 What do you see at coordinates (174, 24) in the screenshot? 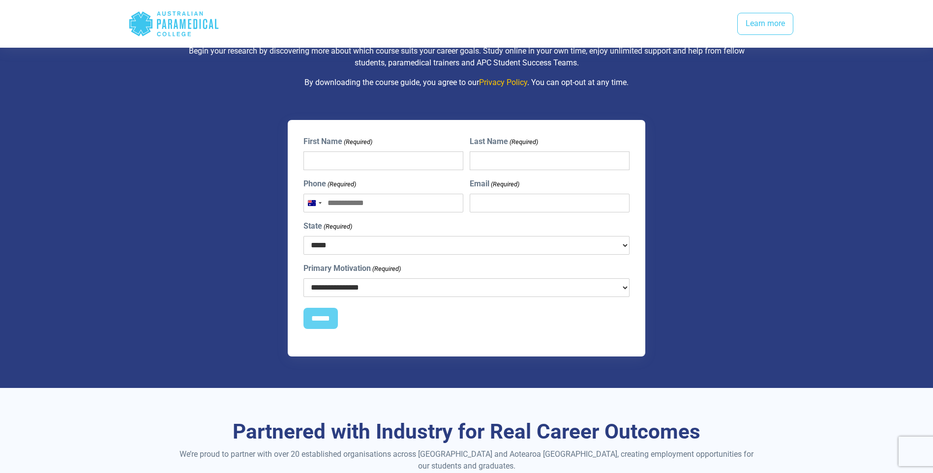
I see `div: Australian Paramedical College` at bounding box center [174, 24].